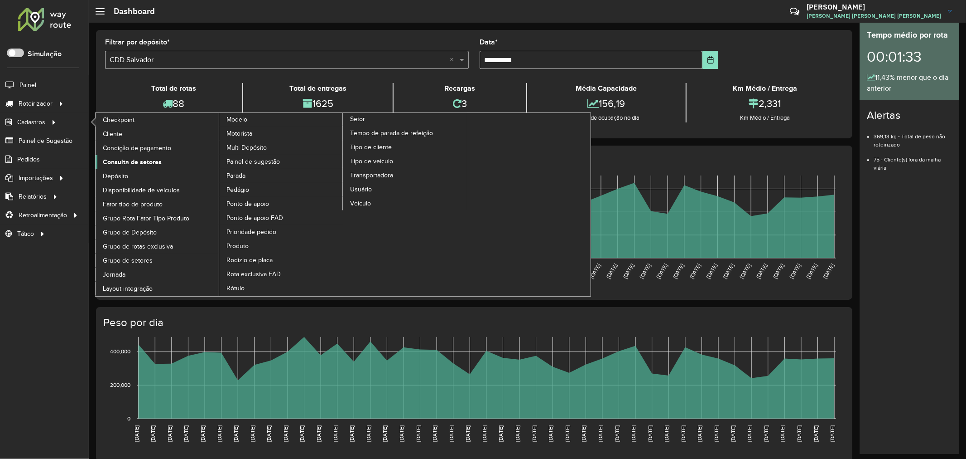 The image size is (966, 459). What do you see at coordinates (253, 161) in the screenshot?
I see `span: Painel de sugestão` at bounding box center [253, 161].